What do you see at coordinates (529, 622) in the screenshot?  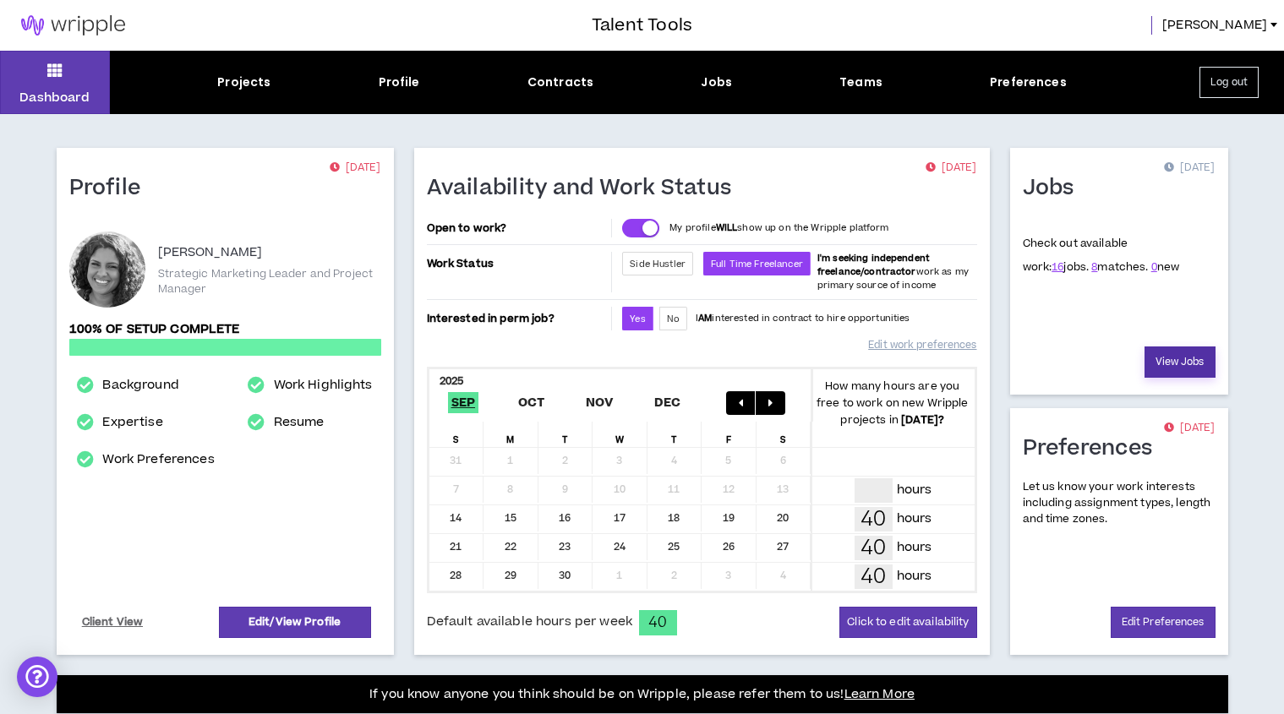 I see `span: Default available hours per week` at bounding box center [529, 622].